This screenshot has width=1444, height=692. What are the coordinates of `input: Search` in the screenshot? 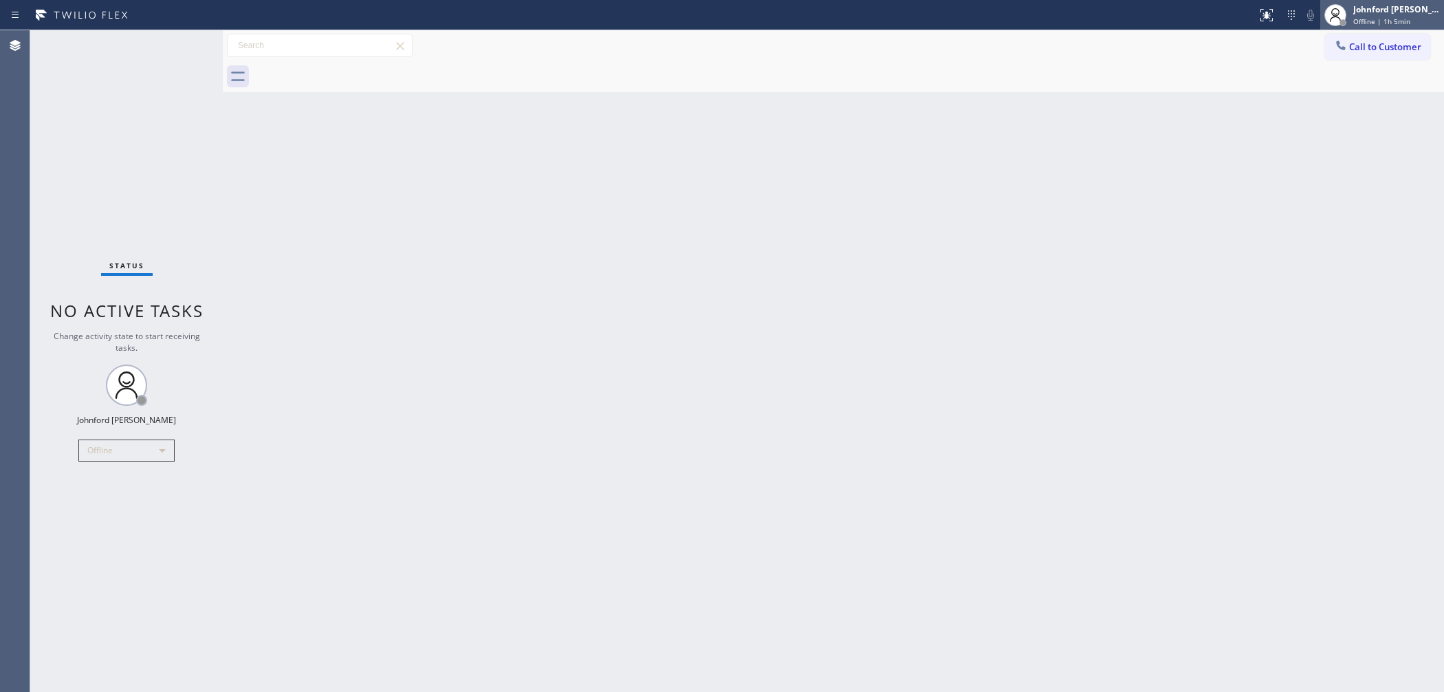 It's located at (320, 45).